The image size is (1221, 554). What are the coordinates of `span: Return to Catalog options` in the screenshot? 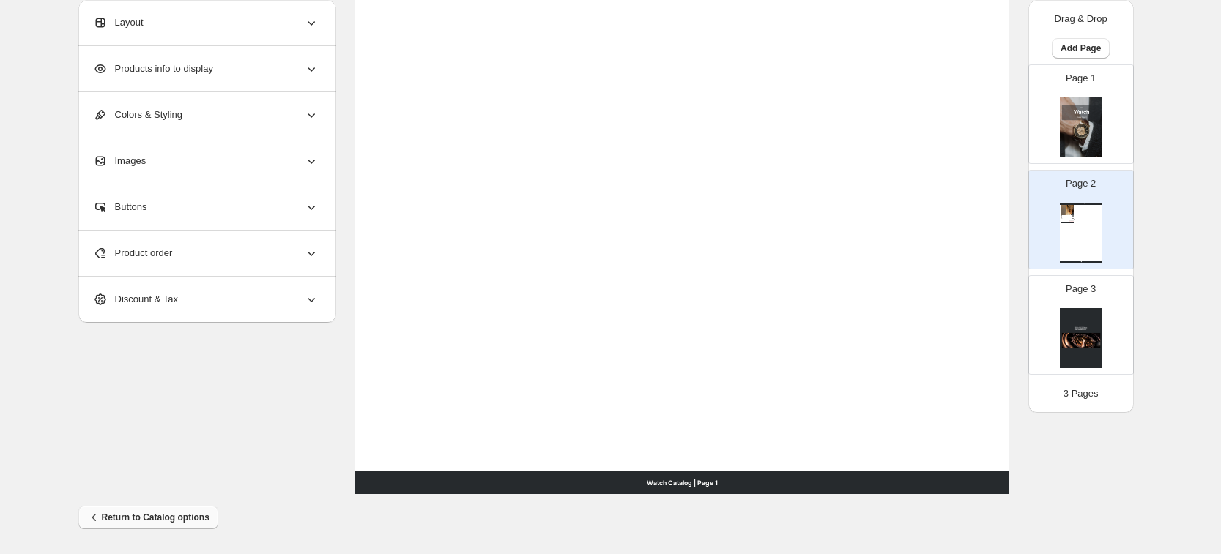 It's located at (148, 518).